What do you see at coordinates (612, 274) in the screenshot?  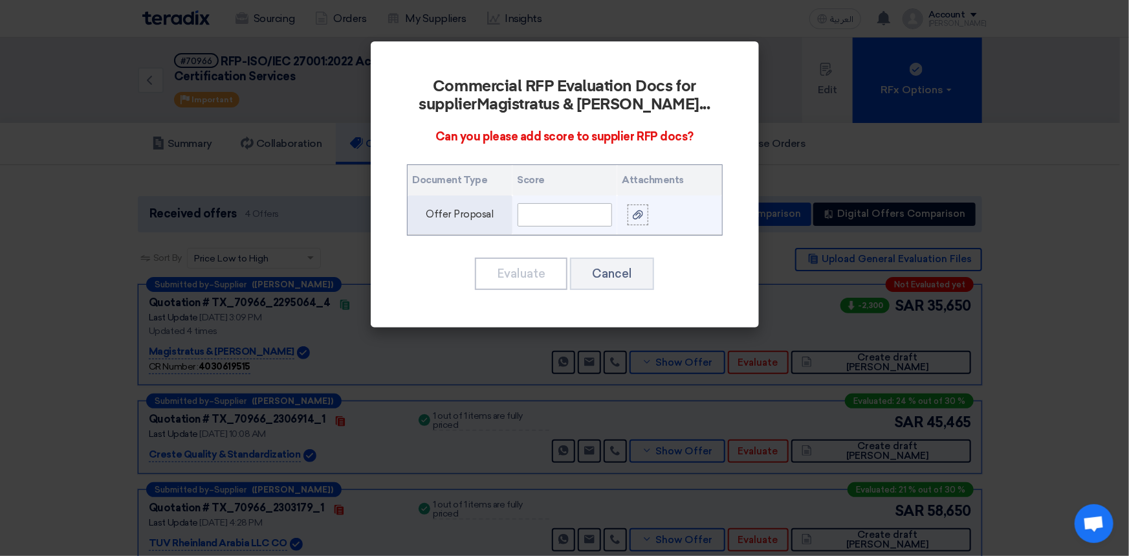 I see `button: Cancel` at bounding box center [612, 274].